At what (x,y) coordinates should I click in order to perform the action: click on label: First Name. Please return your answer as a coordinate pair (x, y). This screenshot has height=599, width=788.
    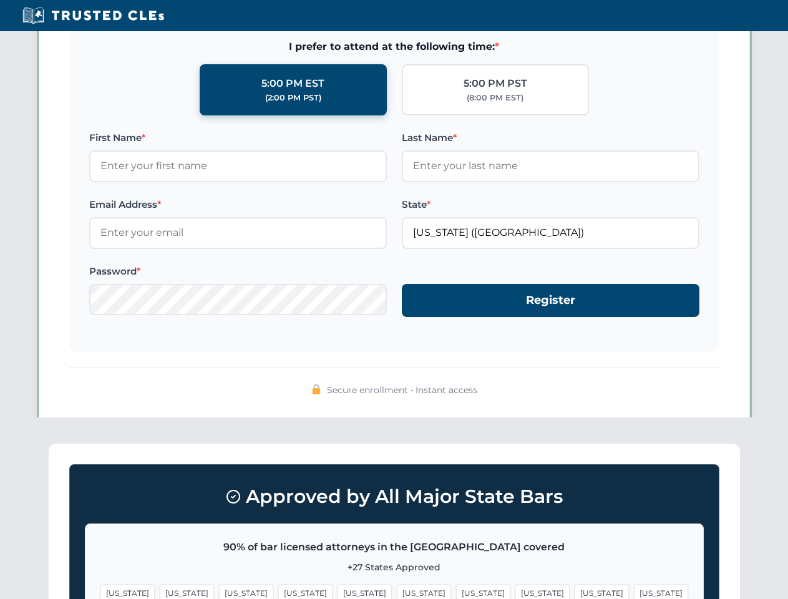
    Looking at the image, I should click on (238, 138).